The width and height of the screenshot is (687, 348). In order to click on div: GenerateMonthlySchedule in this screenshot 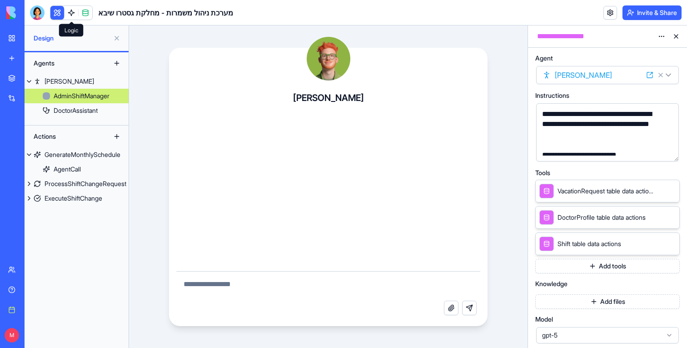, I will do `click(82, 155)`.